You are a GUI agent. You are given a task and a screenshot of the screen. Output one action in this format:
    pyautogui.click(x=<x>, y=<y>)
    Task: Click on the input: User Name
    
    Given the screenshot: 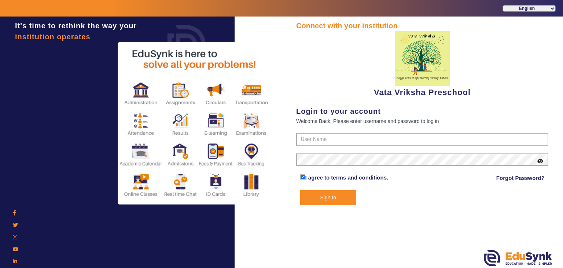 What is the action you would take?
    pyautogui.click(x=422, y=139)
    